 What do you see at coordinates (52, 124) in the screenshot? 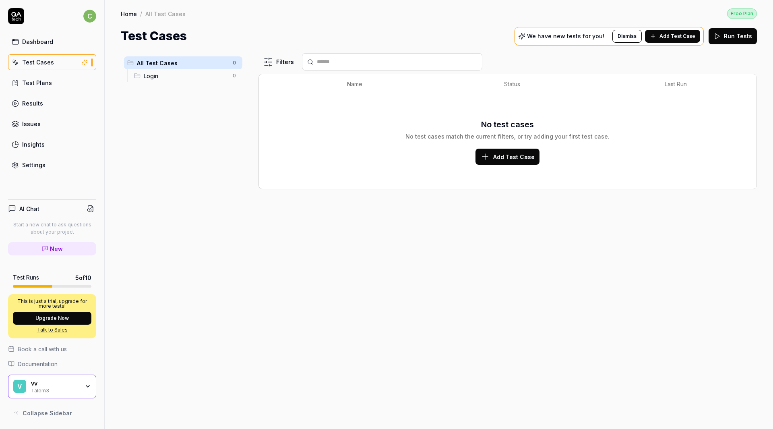
I see `a: Issues` at bounding box center [52, 124].